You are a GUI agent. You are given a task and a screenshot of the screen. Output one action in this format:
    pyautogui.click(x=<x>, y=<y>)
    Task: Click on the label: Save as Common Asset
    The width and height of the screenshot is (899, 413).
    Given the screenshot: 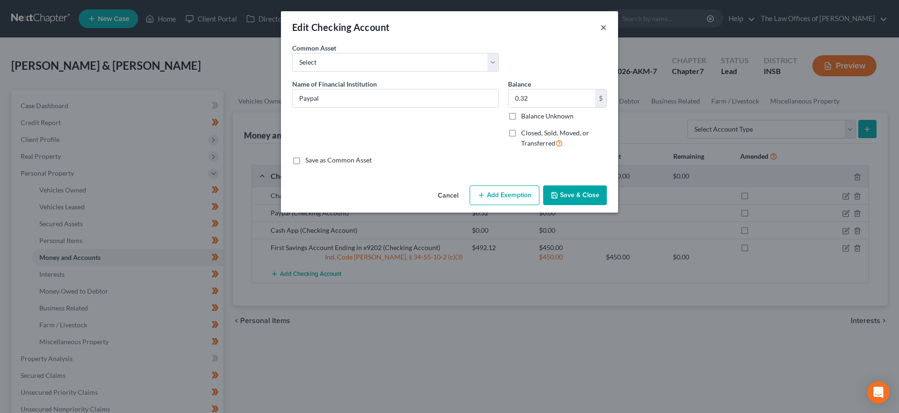 What is the action you would take?
    pyautogui.click(x=338, y=160)
    